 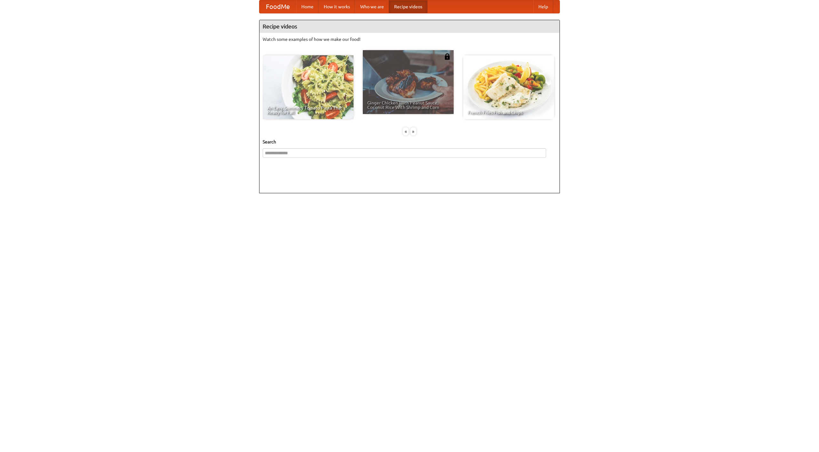 What do you see at coordinates (508, 87) in the screenshot?
I see `a: French Fries Fish and Chips` at bounding box center [508, 87].